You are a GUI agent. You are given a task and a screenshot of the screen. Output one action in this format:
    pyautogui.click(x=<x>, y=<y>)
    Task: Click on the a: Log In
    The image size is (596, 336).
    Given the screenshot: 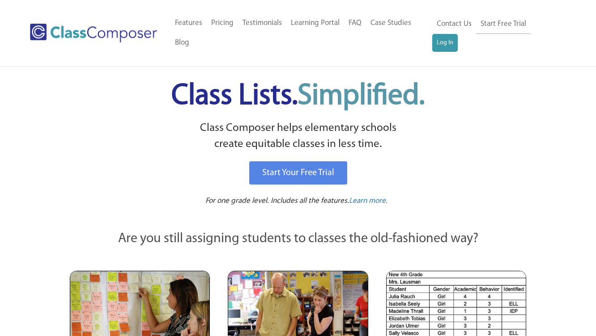 What is the action you would take?
    pyautogui.click(x=444, y=43)
    